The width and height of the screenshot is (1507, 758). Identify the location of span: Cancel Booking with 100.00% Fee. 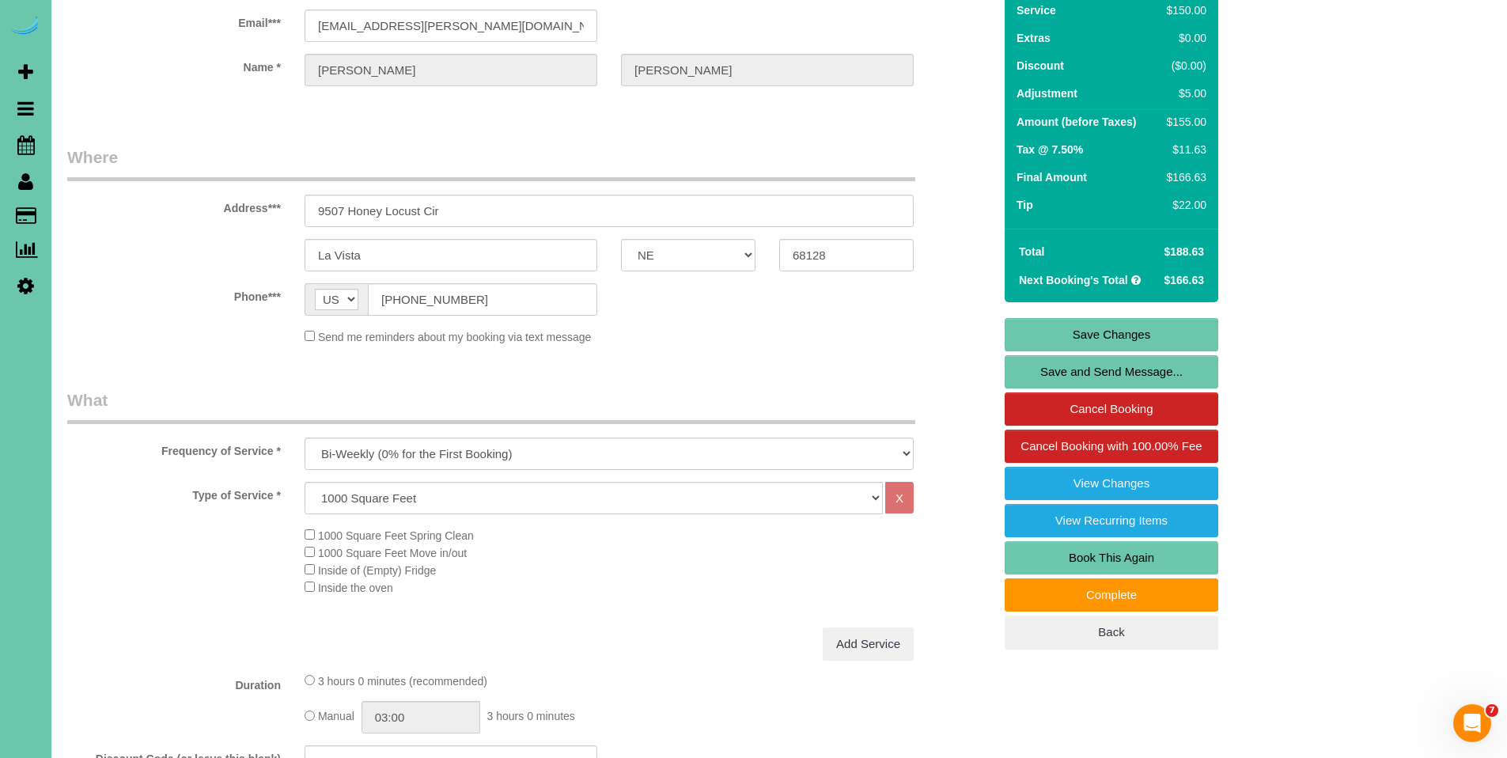
(1111, 446).